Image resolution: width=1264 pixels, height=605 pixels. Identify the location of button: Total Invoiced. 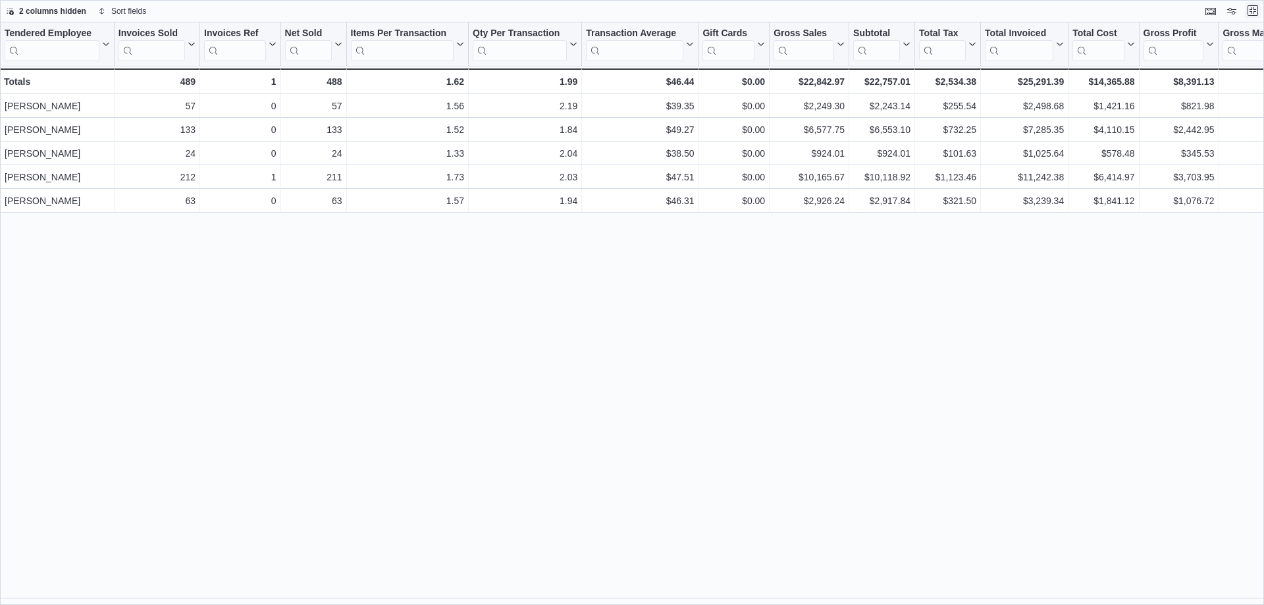
(1024, 44).